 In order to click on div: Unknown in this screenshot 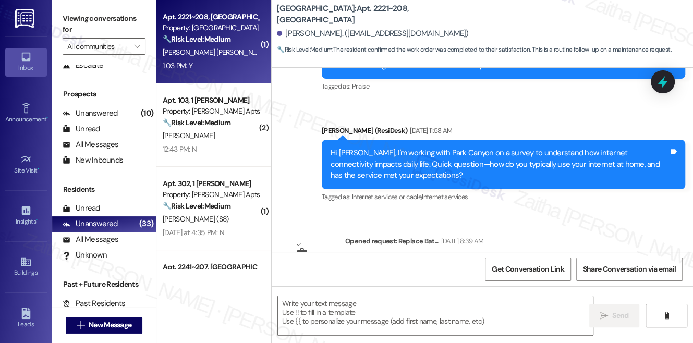, I will do `click(84, 255)`.